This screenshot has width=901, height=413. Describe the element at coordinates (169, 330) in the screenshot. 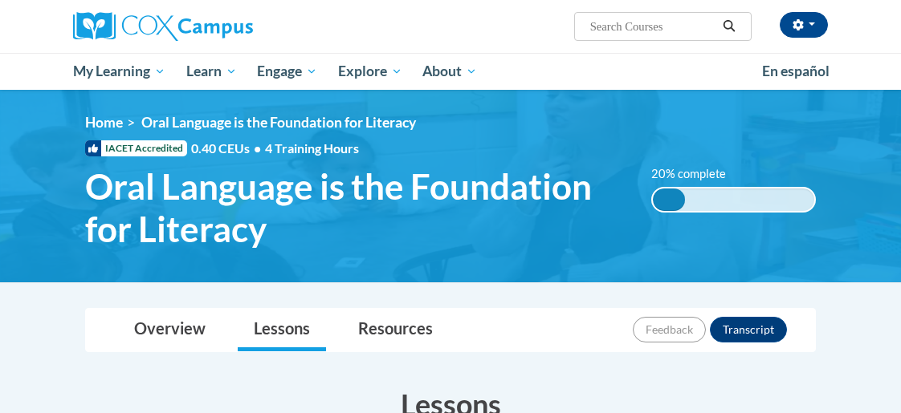

I see `a: Overview` at that location.